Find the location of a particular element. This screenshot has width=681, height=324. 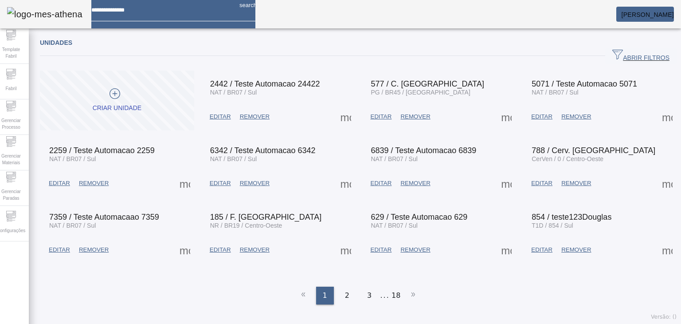

span: 2259 / Teste Automacao 2259 is located at coordinates (102, 150).